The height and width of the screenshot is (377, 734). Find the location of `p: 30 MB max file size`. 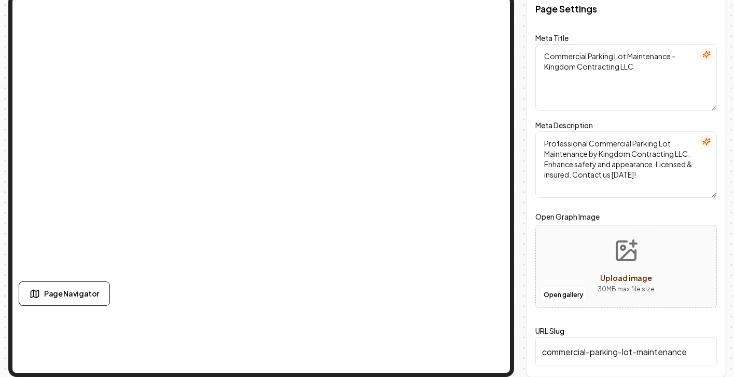

p: 30 MB max file size is located at coordinates (626, 289).